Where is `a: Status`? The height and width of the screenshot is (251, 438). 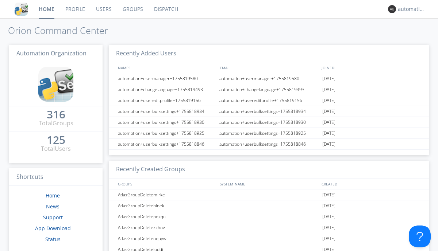 a: Status is located at coordinates (53, 239).